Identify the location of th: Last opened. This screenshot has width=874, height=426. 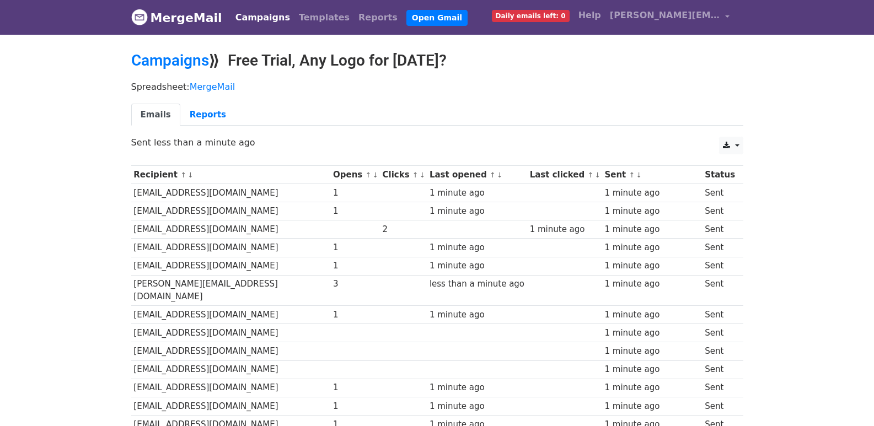
(477, 175).